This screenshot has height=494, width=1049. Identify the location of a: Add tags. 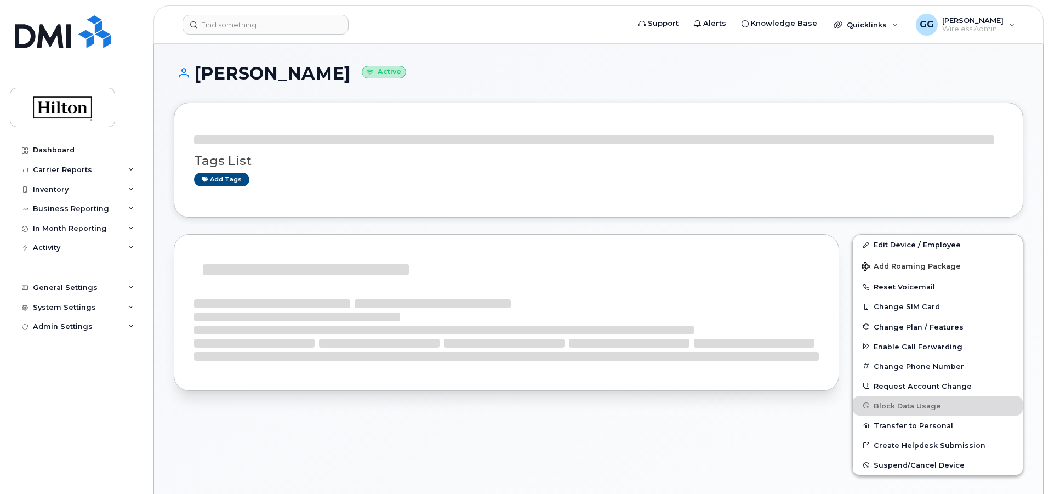
(221, 179).